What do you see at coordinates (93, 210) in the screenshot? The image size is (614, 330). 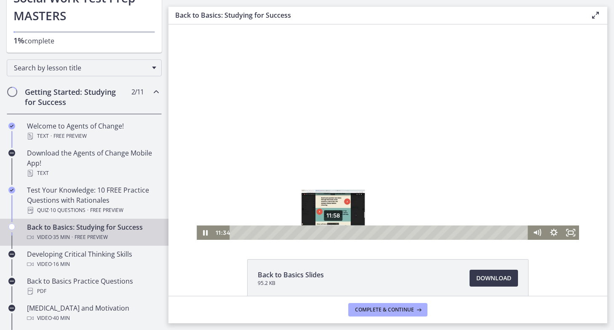 I see `div: Quiz` at bounding box center [93, 210].